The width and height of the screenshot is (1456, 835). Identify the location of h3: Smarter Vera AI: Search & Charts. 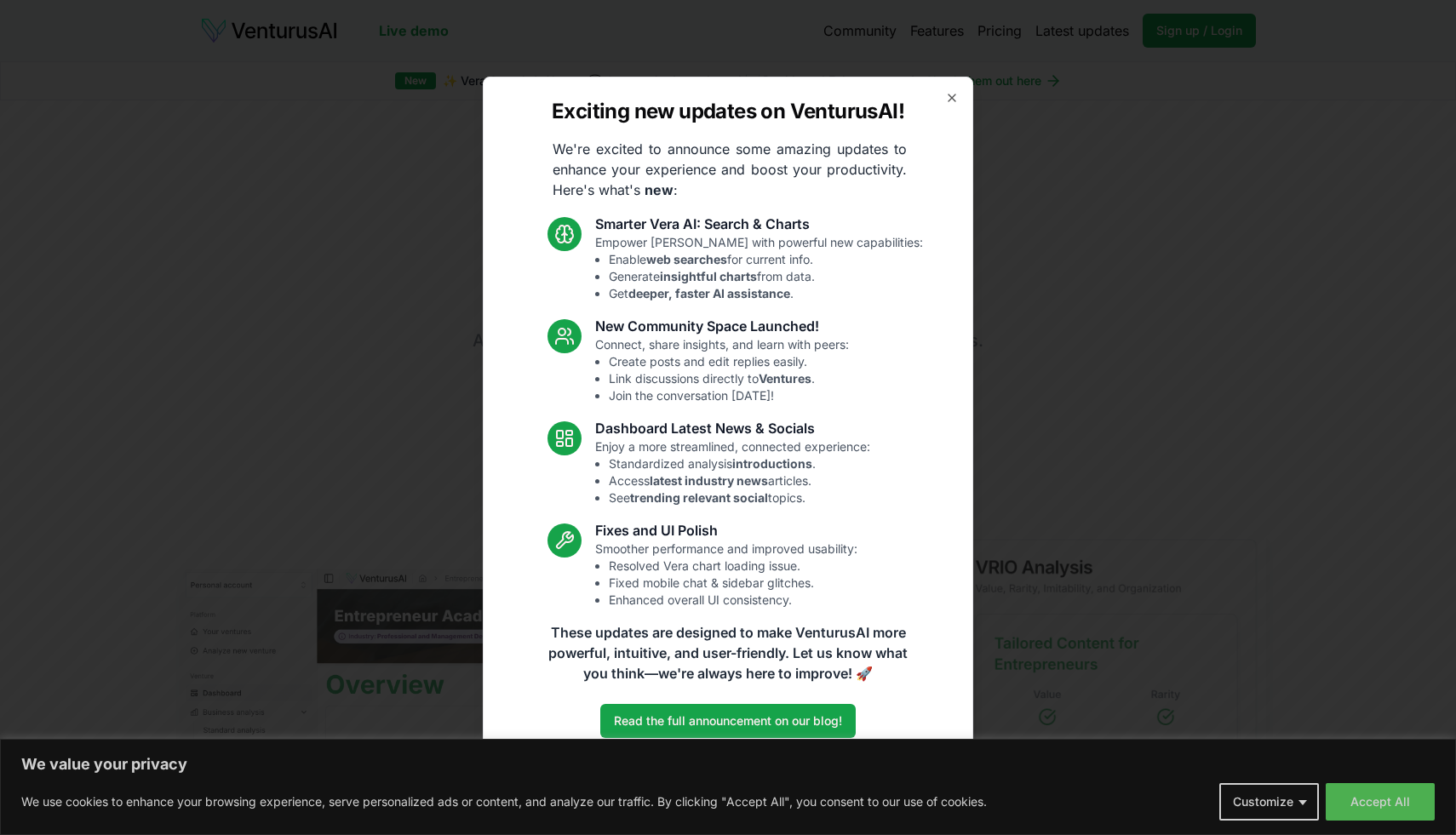
(759, 224).